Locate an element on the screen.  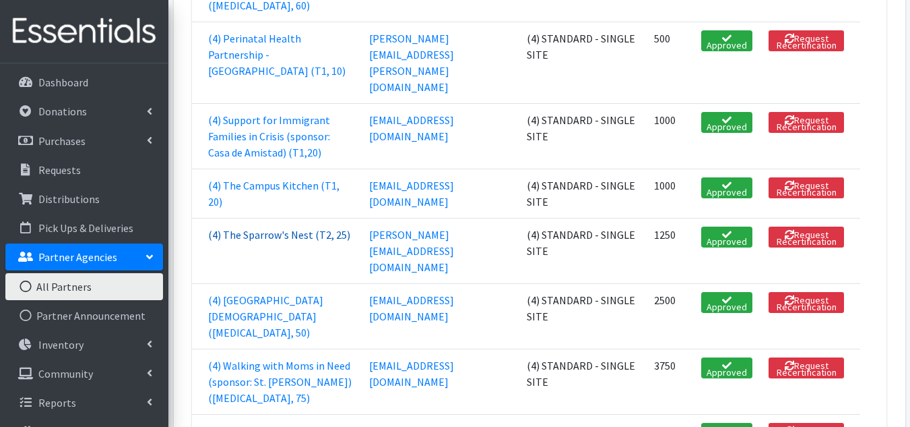
p: Community is located at coordinates (65, 373).